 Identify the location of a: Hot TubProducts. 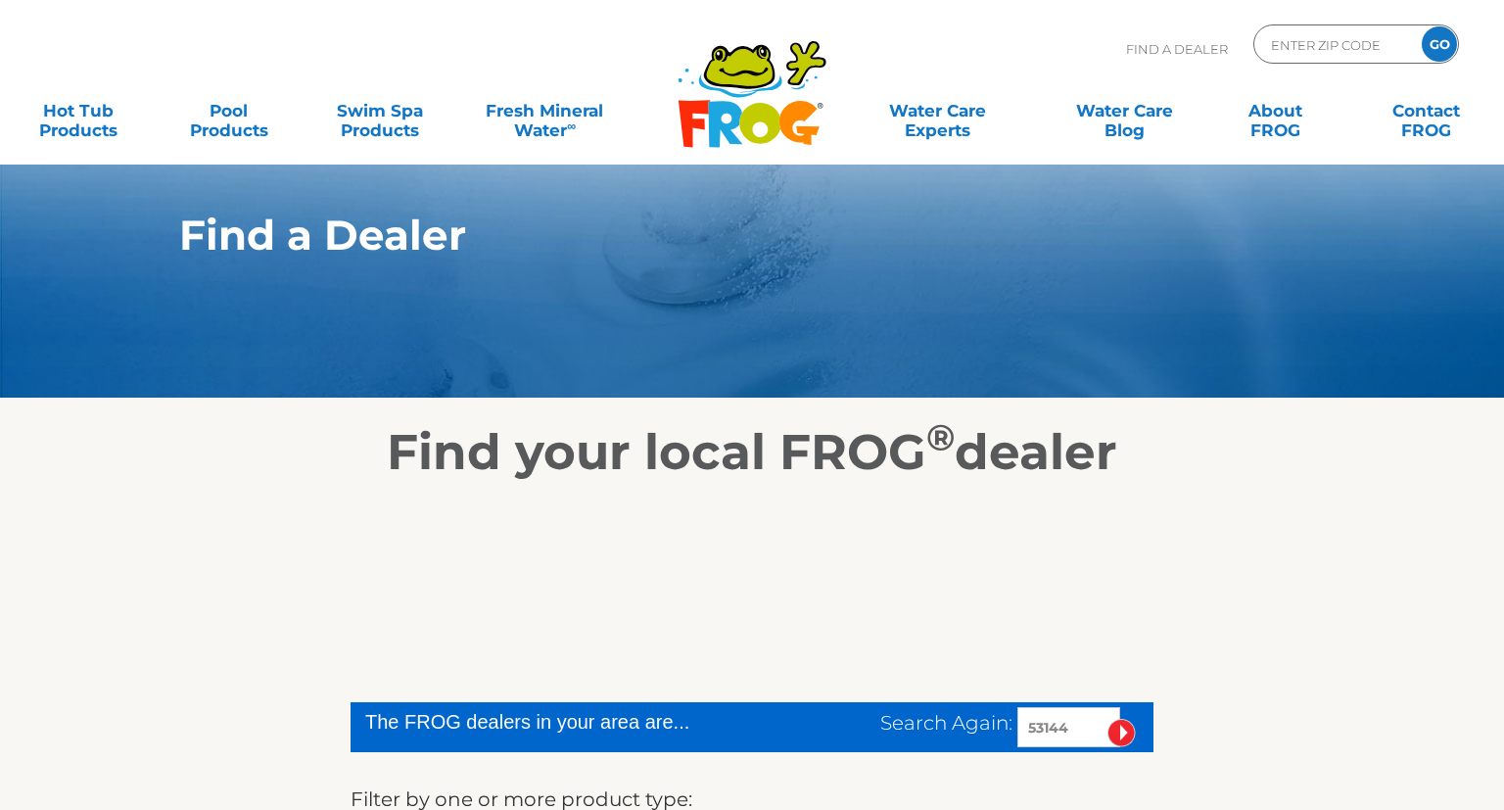
(78, 111).